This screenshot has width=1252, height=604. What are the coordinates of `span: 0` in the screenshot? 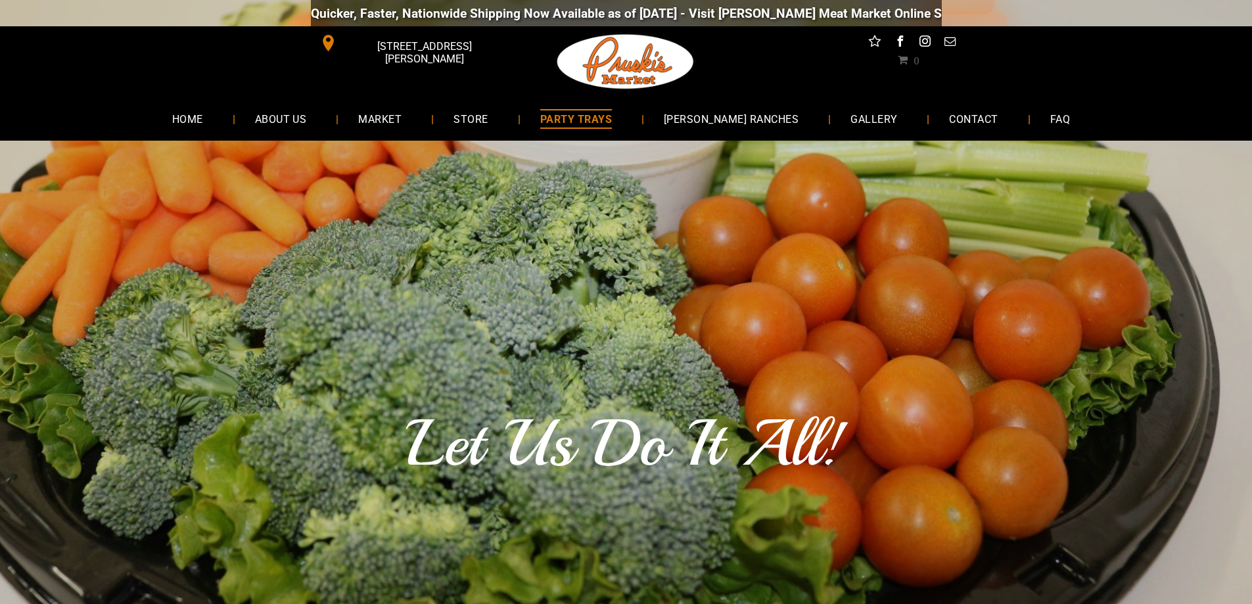 It's located at (916, 60).